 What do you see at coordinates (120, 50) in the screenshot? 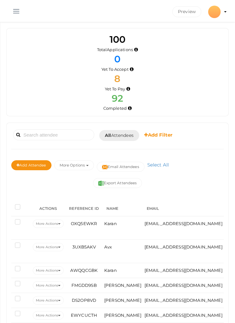
I see `span: Applications` at bounding box center [120, 50].